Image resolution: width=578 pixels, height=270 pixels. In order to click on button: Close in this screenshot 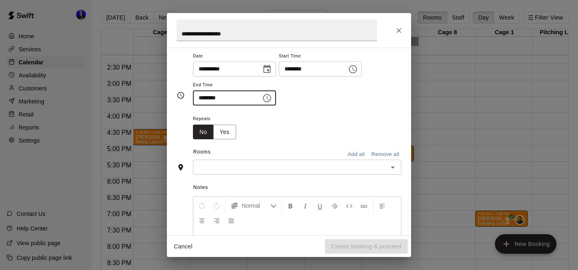, I will do `click(399, 31)`.